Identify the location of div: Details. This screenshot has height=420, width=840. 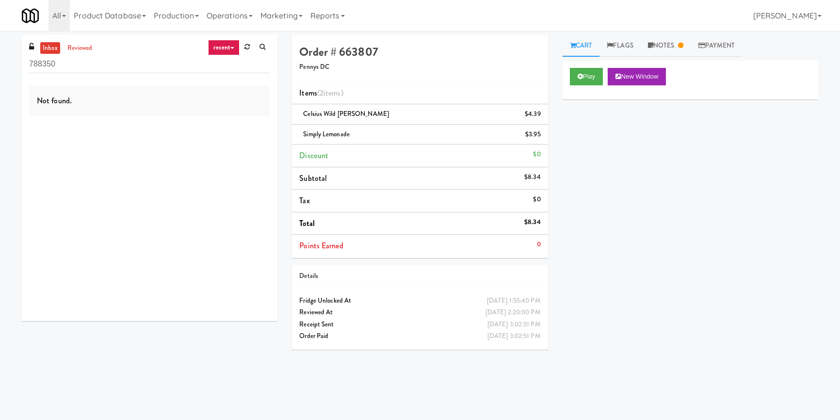
(419, 276).